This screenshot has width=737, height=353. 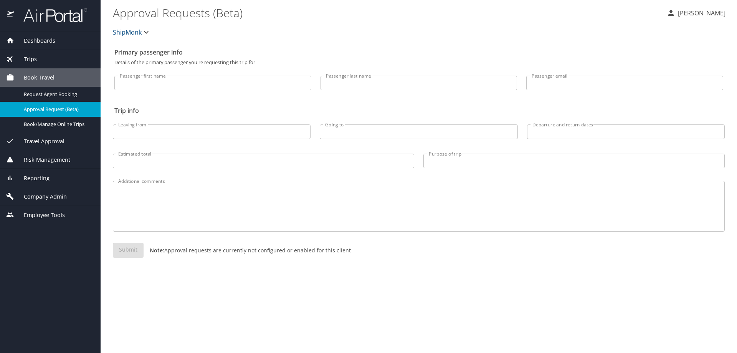 What do you see at coordinates (34, 78) in the screenshot?
I see `span: Book Travel` at bounding box center [34, 78].